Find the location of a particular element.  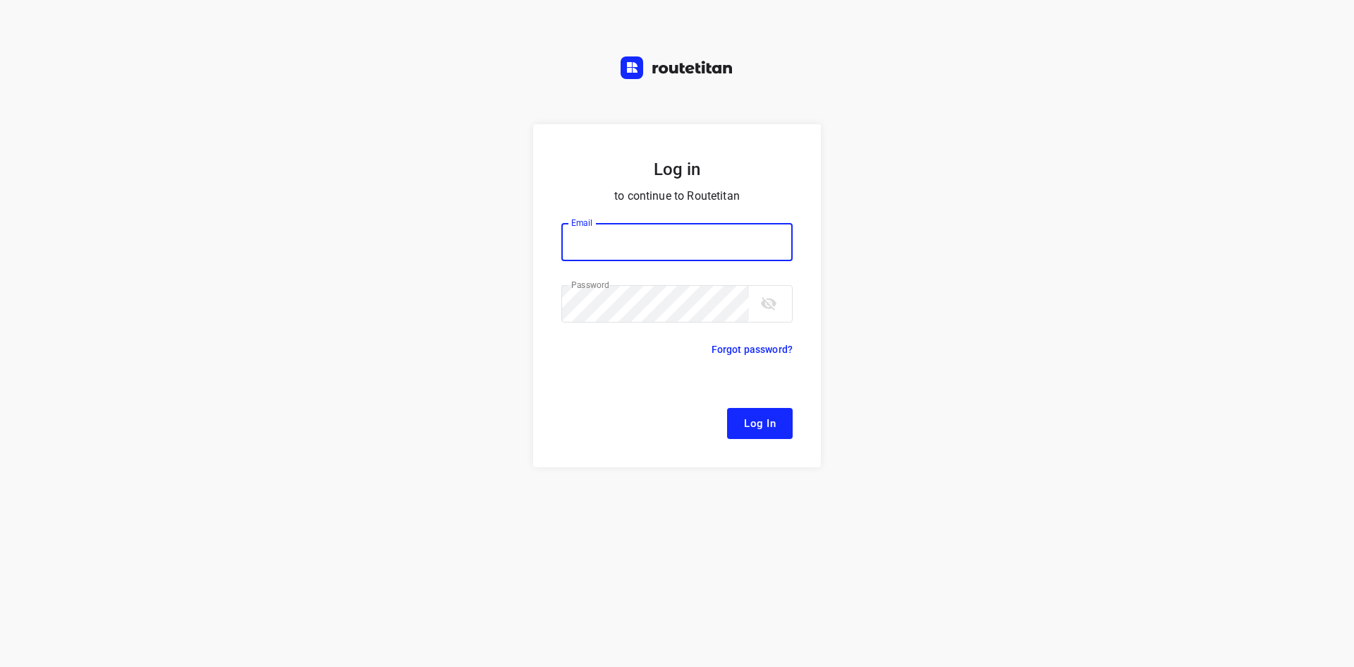

img: Routetitan is located at coordinates (677, 68).